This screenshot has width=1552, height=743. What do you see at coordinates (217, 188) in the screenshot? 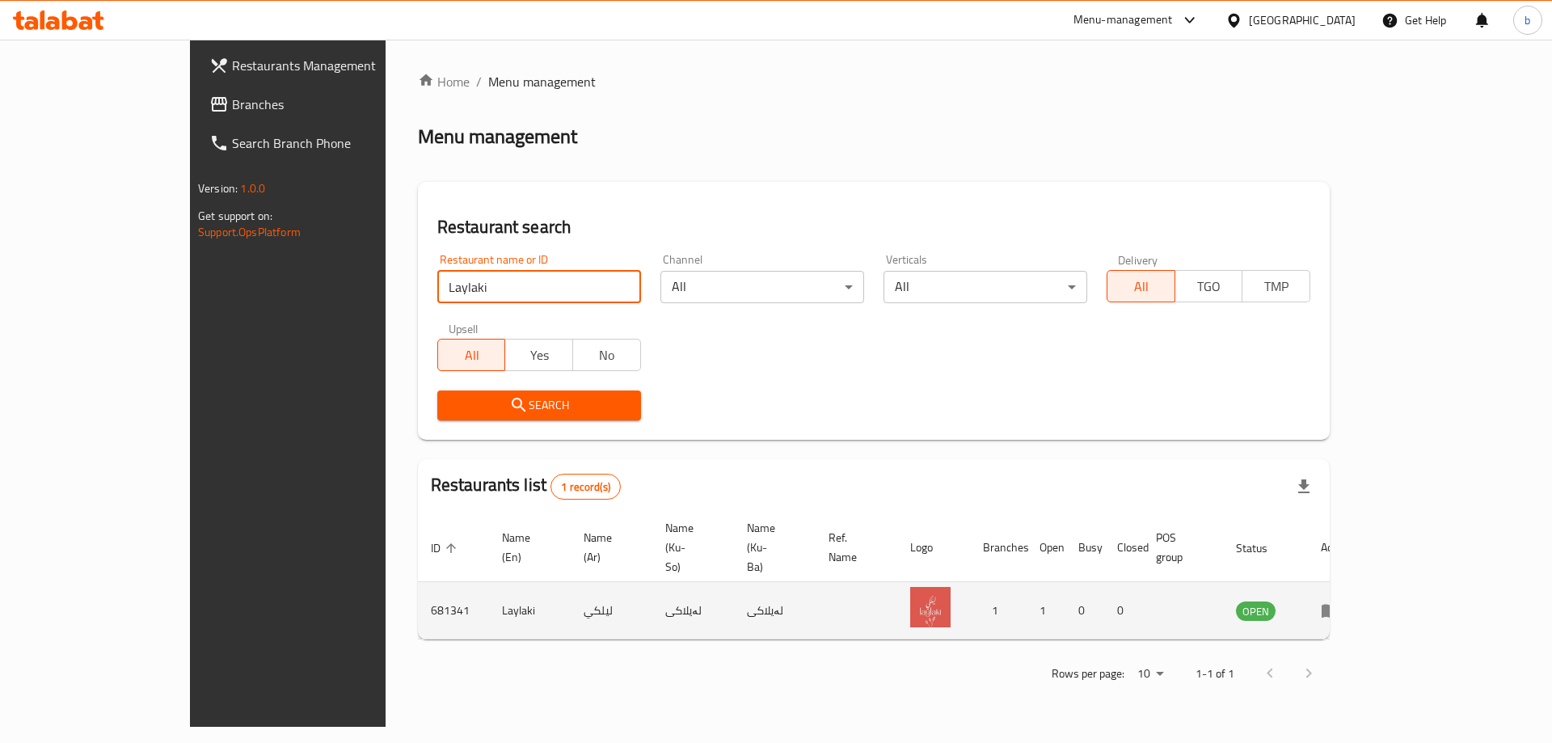
I see `span: Version:` at bounding box center [217, 188].